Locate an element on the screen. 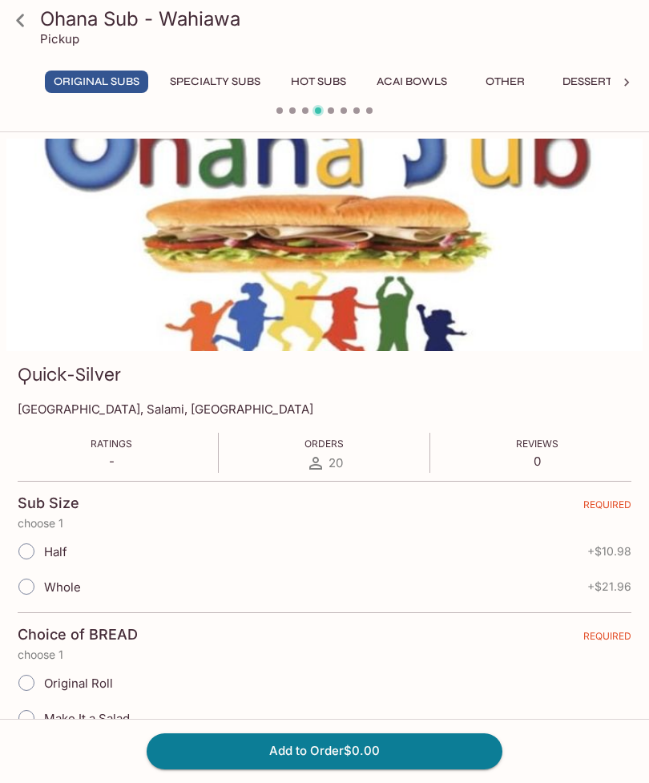 This screenshot has height=783, width=649. div: Quick-Silver is located at coordinates (325, 245).